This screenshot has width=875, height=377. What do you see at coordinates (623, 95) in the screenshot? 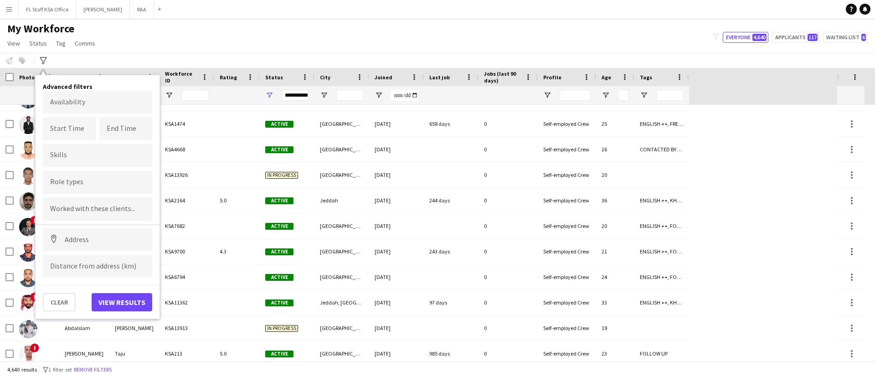
I see `input: Age Filter Input` at bounding box center [623, 95].